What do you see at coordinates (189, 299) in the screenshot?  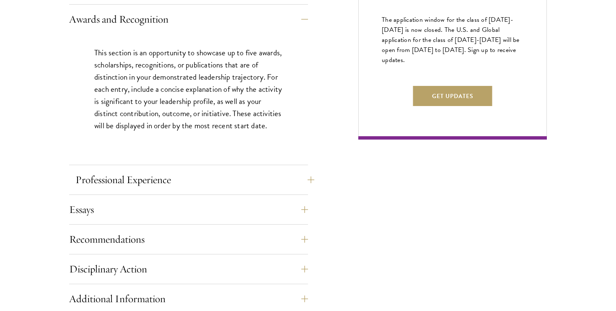 I see `button: Additional Information` at bounding box center [189, 299].